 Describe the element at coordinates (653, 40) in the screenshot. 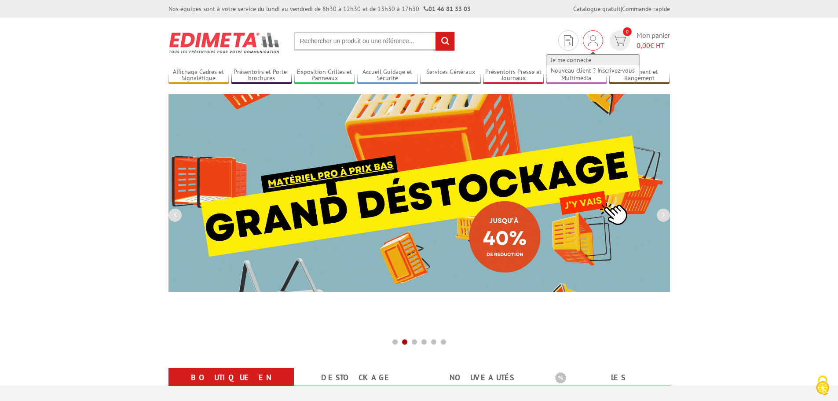

I see `span: Mon panier` at that location.